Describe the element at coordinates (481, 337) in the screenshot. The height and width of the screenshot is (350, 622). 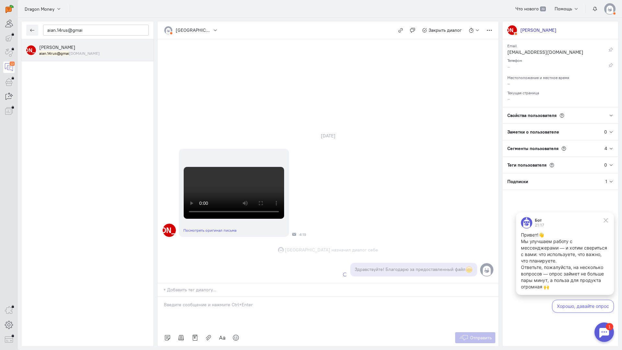
I see `span: Отправить` at that location.